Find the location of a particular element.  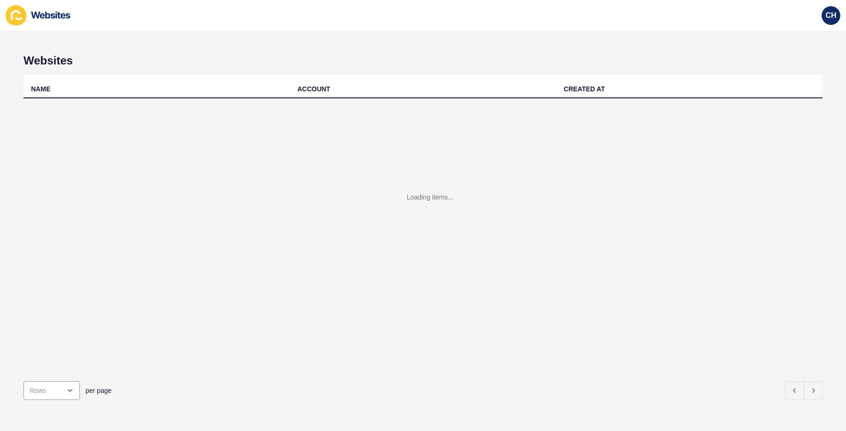

div: CREATED AT is located at coordinates (584, 89).